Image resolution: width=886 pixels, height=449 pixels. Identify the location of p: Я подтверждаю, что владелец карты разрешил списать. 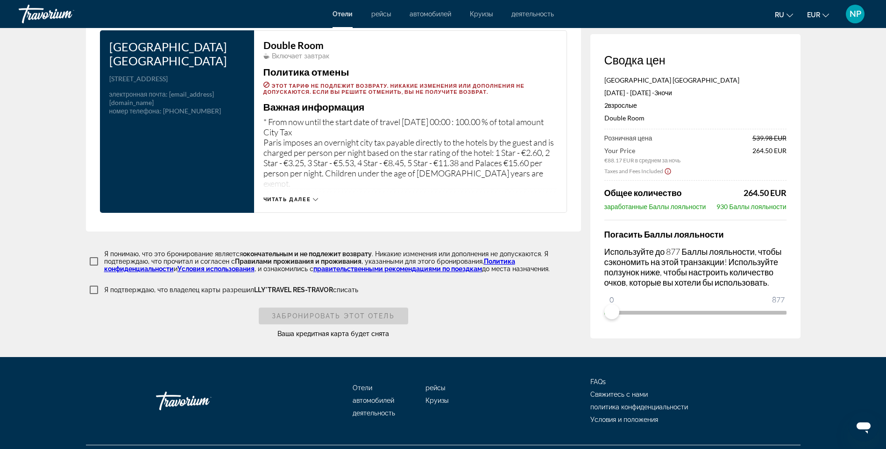
(231, 290).